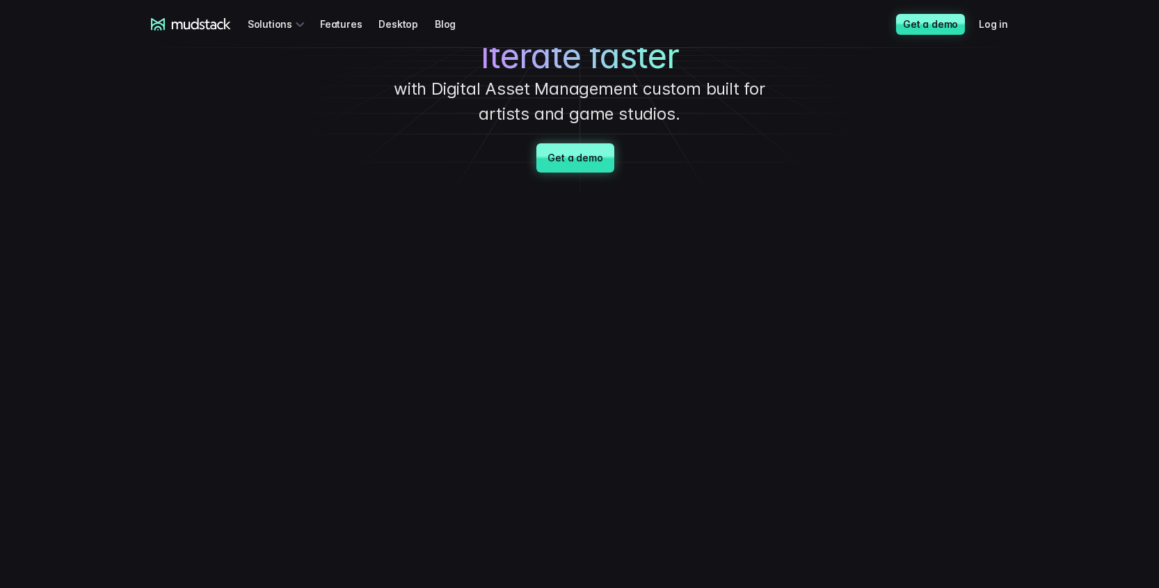 The height and width of the screenshot is (588, 1159). I want to click on a: Features, so click(349, 24).